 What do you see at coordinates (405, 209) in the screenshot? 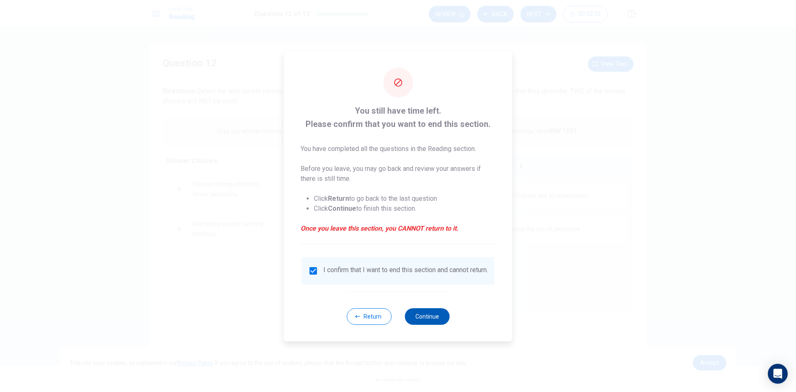
I see `li: Click to finish this section.` at bounding box center [405, 209].